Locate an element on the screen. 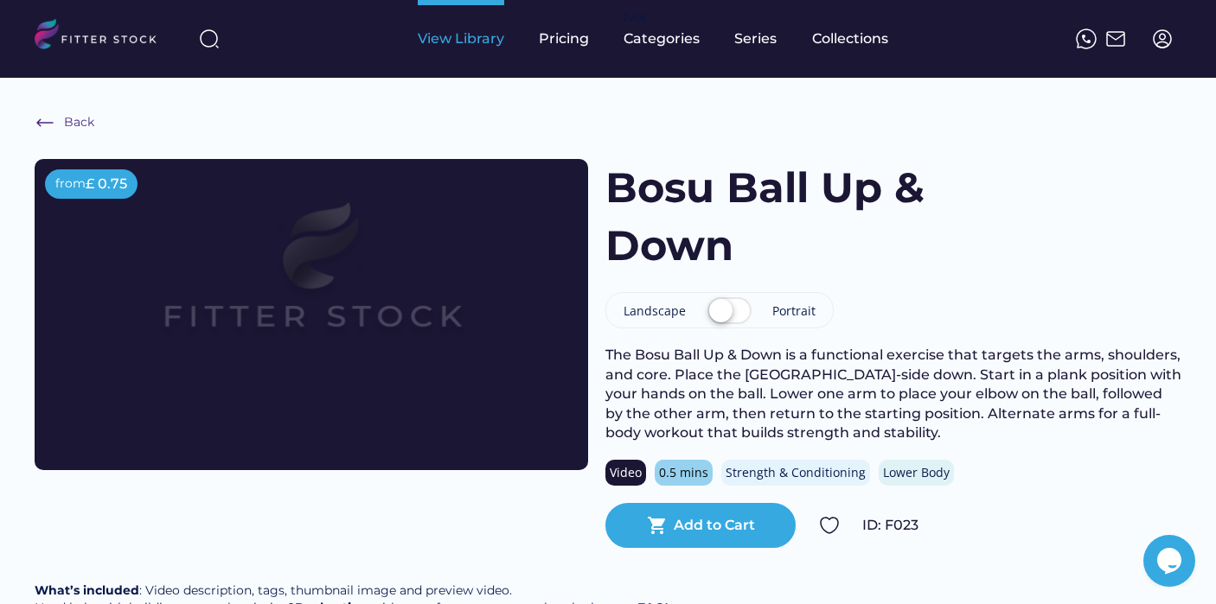 The height and width of the screenshot is (604, 1216). strong: What’s included is located at coordinates (86, 591).